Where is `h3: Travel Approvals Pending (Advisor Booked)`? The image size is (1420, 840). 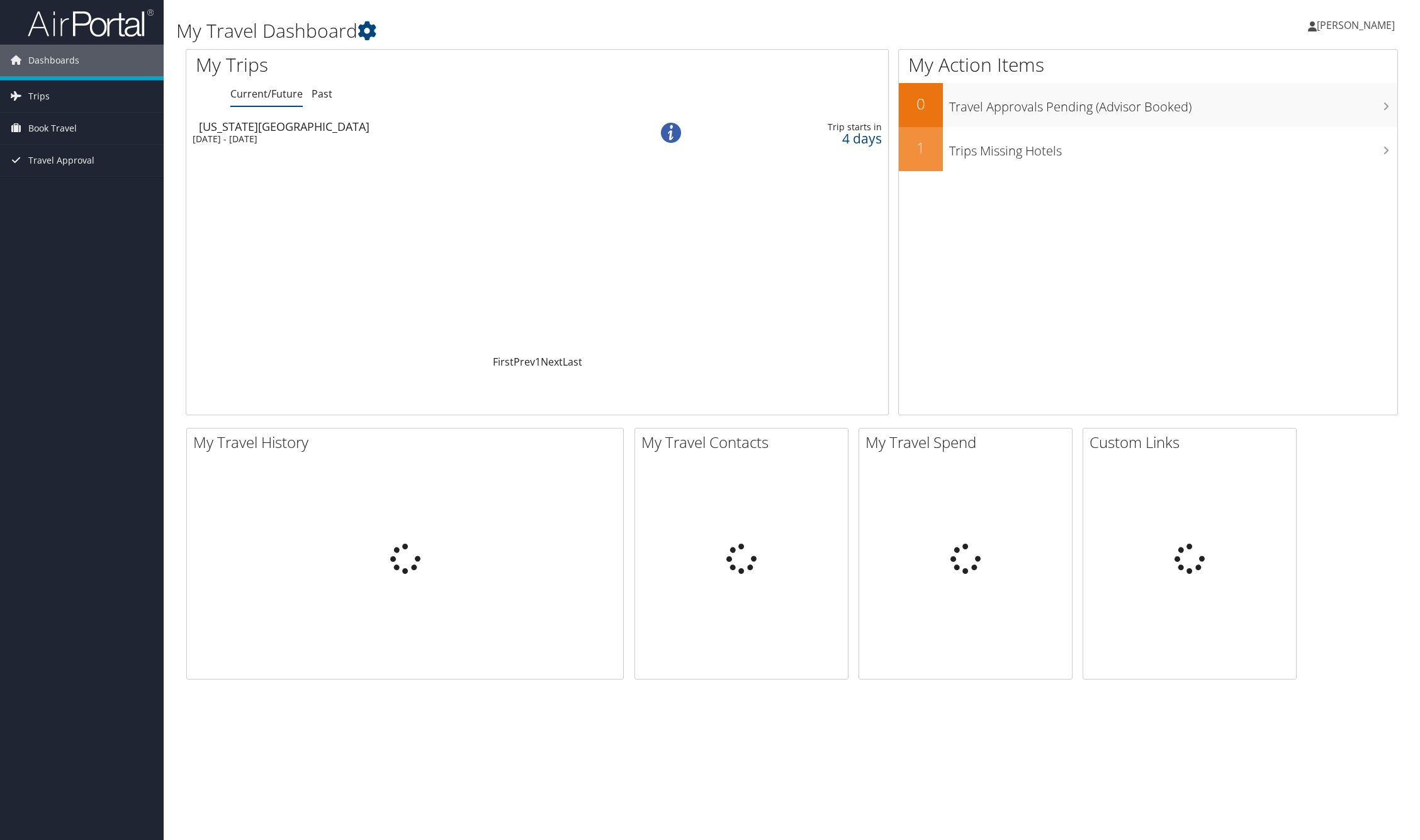 h3: Travel Approvals Pending (Advisor Booked) is located at coordinates (1173, 103).